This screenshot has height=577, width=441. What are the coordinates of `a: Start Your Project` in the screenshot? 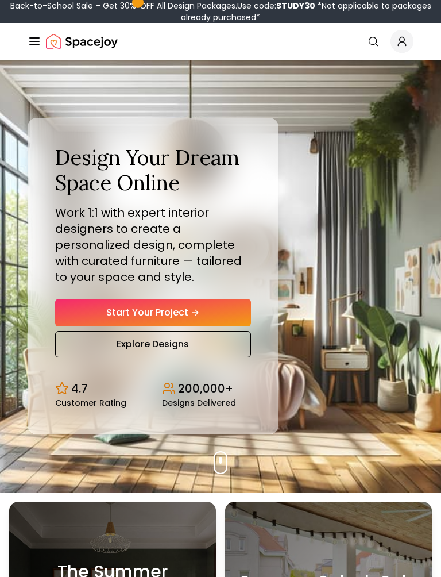 It's located at (153, 312).